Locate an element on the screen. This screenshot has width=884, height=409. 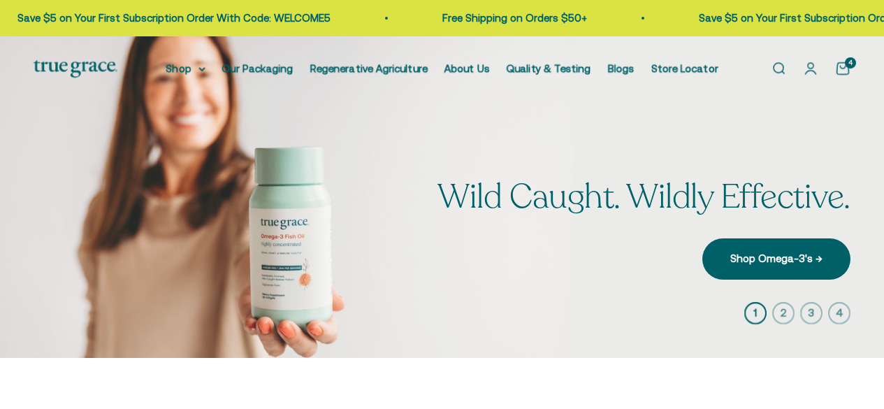
split-lines: Wild Caught. Wildly Effective. is located at coordinates (643, 196).